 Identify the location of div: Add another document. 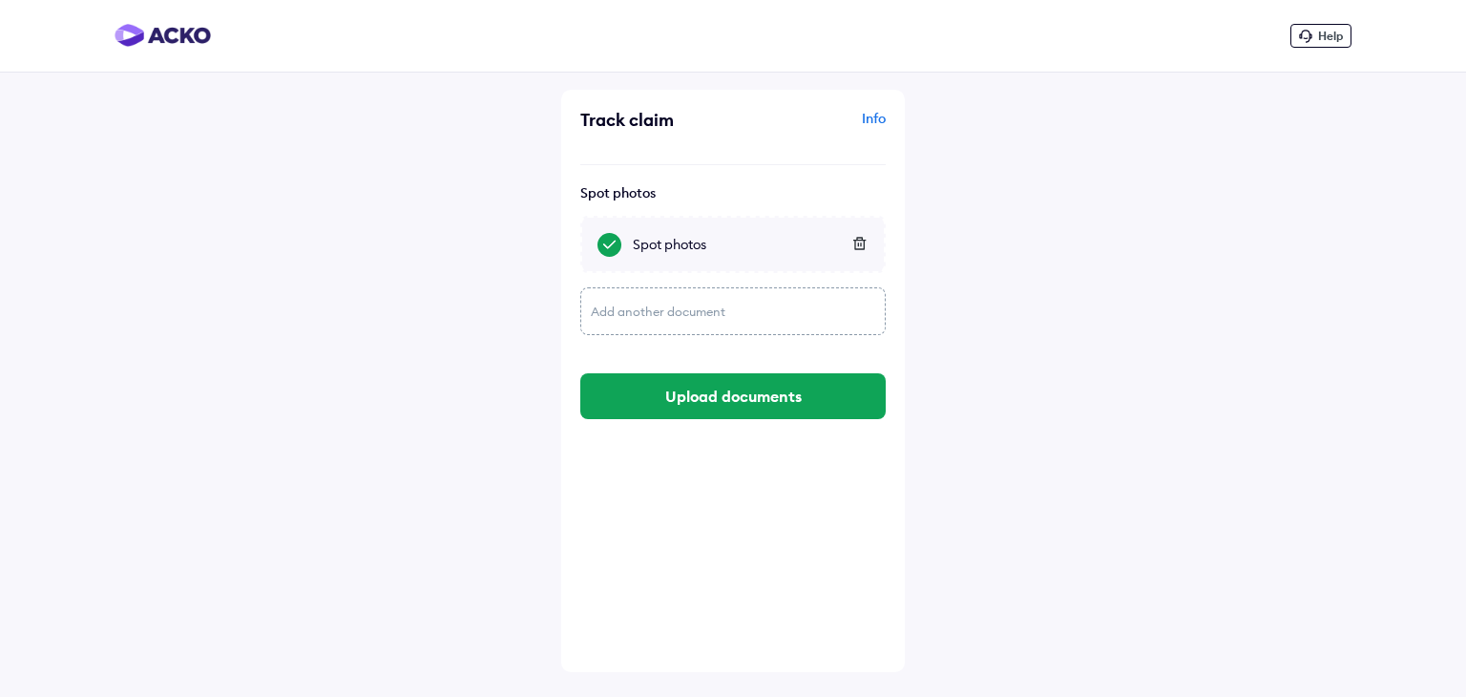
(733, 311).